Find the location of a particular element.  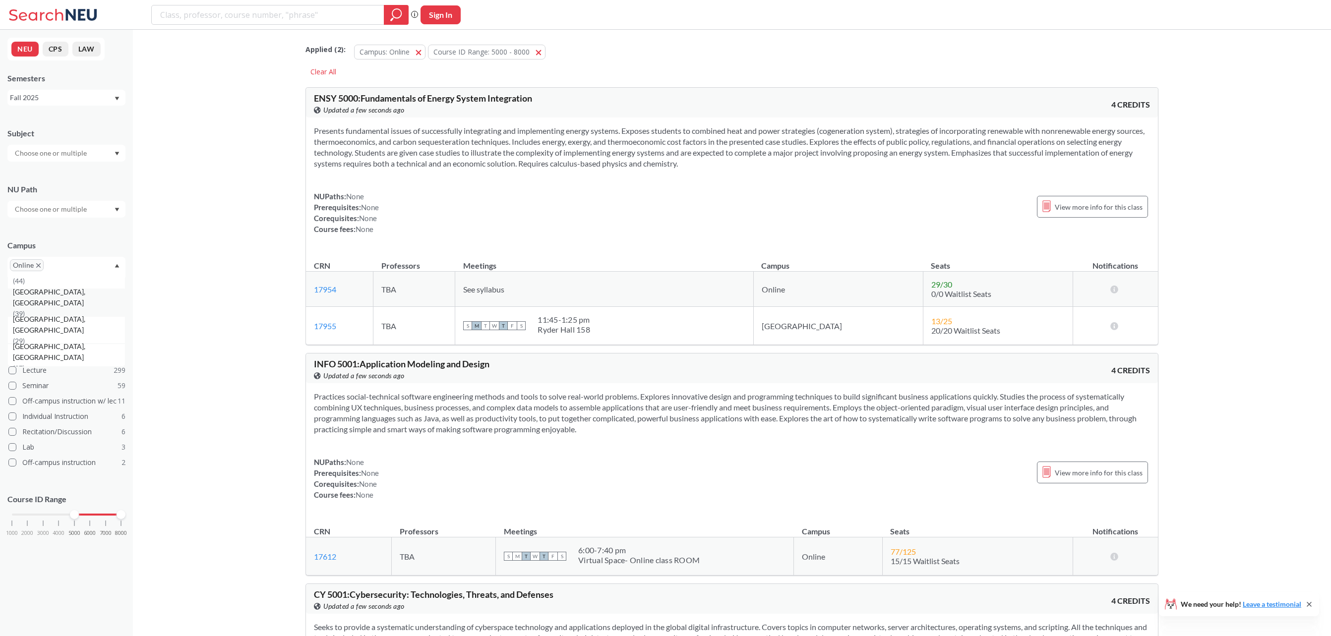

span: ( 39 ) is located at coordinates (19, 313).